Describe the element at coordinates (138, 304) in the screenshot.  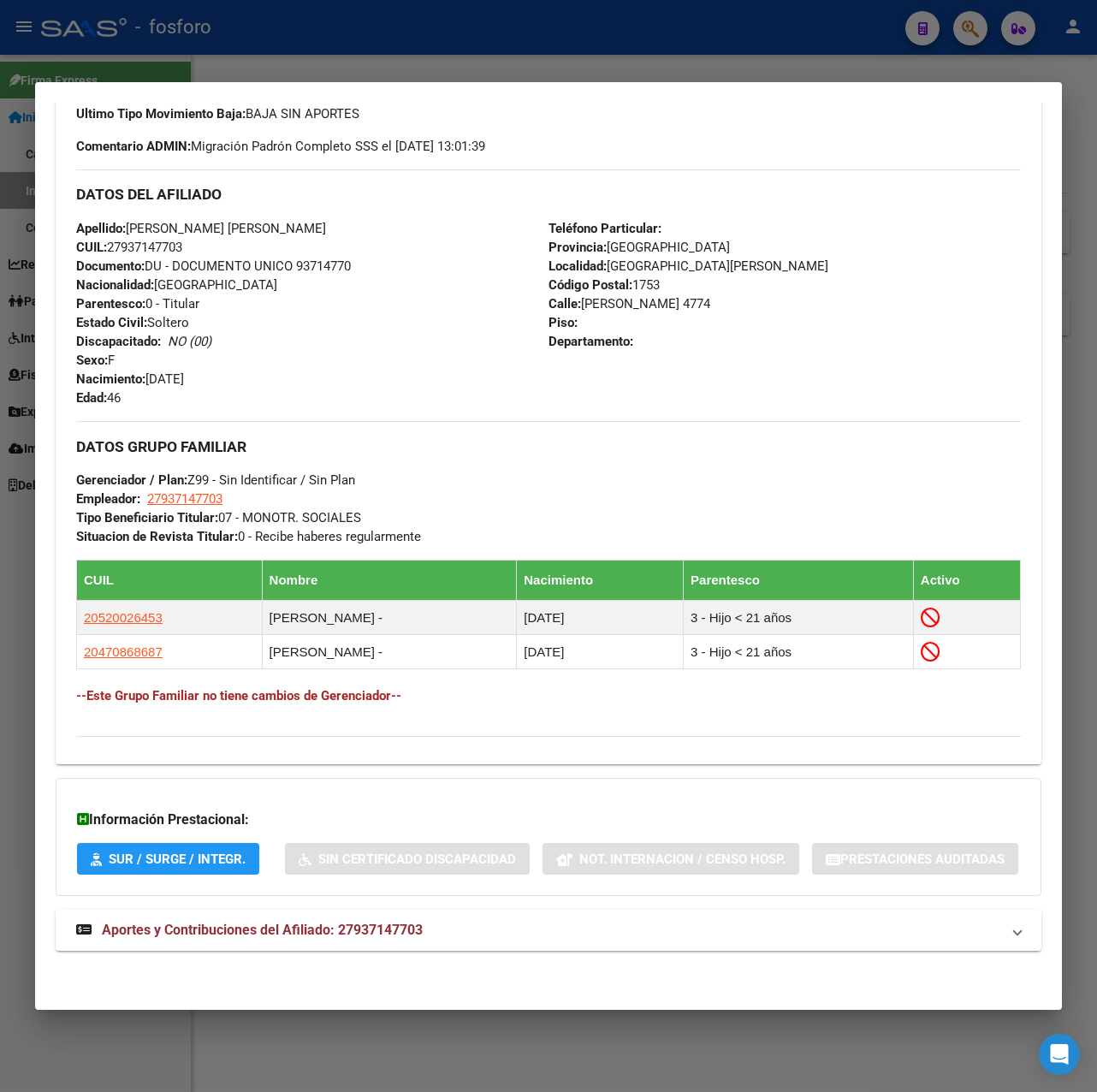
I see `span: 0 - Titular` at that location.